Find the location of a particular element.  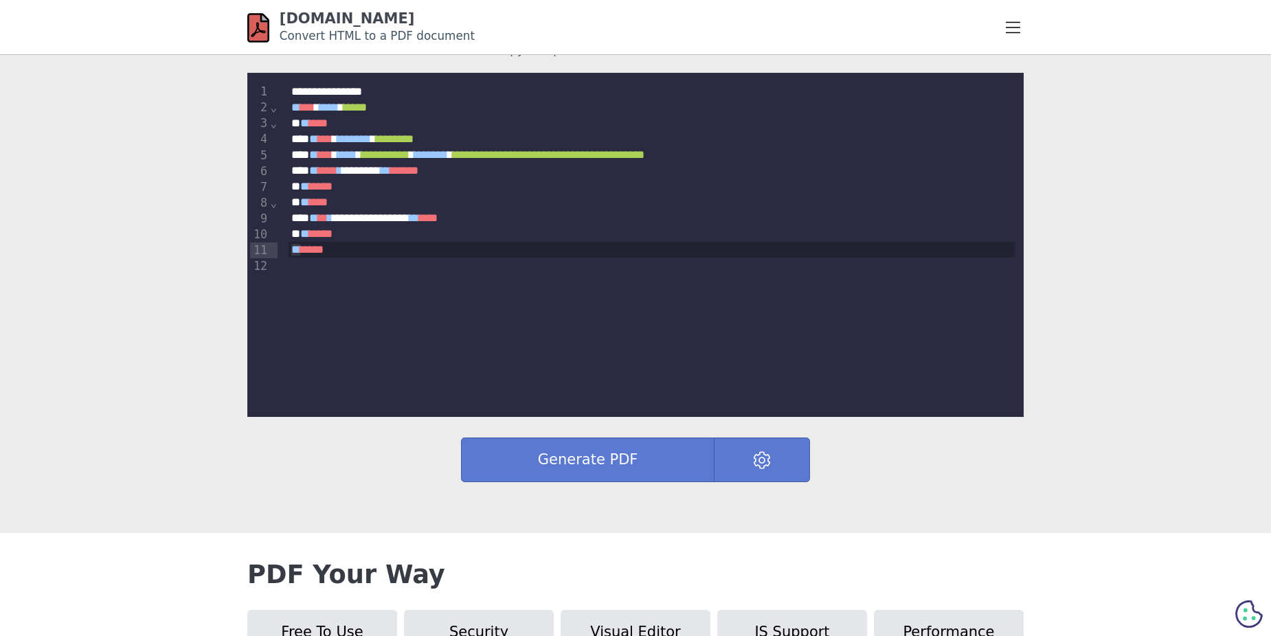

svg: Cookie Preferences is located at coordinates (1249, 614).